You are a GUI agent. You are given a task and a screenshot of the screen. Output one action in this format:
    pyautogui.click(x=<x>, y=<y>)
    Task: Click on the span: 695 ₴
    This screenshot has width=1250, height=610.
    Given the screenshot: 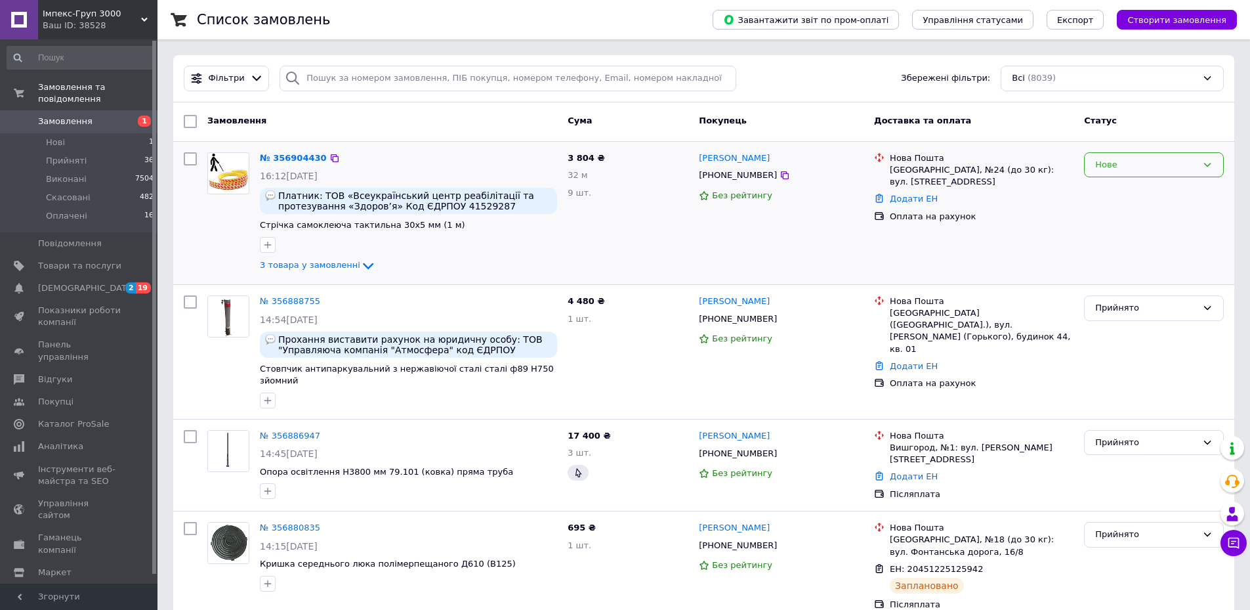 What is the action you would take?
    pyautogui.click(x=582, y=527)
    